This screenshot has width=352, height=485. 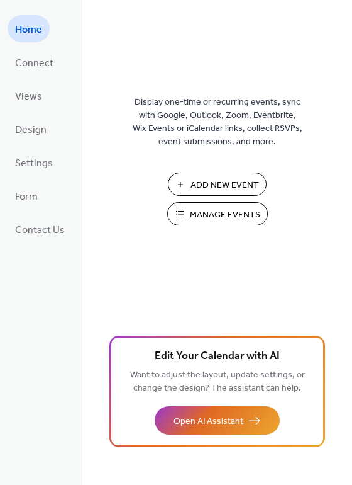 I want to click on span: Views, so click(x=28, y=96).